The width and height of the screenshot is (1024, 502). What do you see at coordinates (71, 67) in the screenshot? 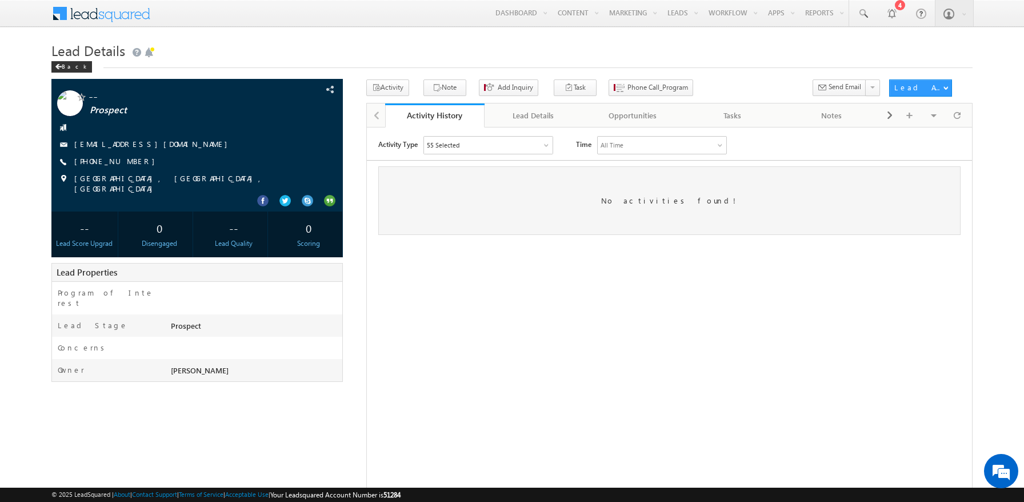
I see `div: Back` at bounding box center [71, 67].